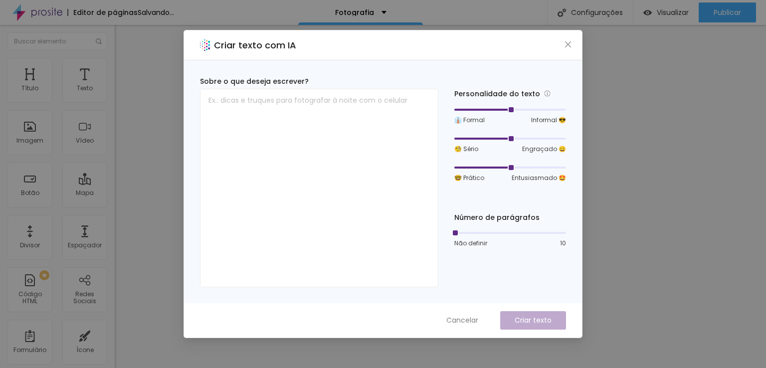  Describe the element at coordinates (85, 350) in the screenshot. I see `div: Ícone` at that location.